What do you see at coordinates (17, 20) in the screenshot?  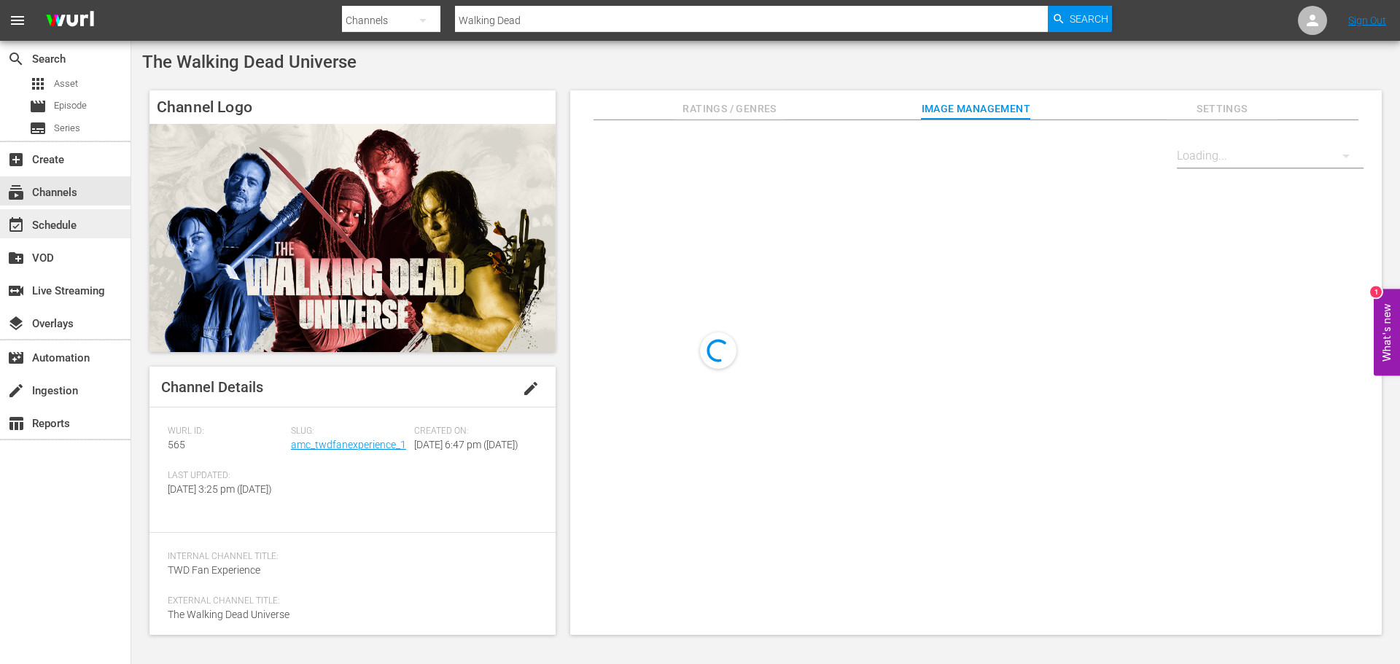 I see `span: menu` at bounding box center [17, 20].